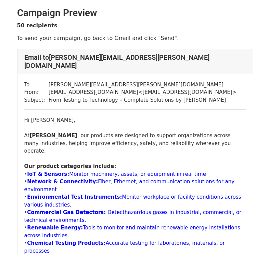  What do you see at coordinates (135, 13) in the screenshot?
I see `h2: Campaign Preview` at bounding box center [135, 13].